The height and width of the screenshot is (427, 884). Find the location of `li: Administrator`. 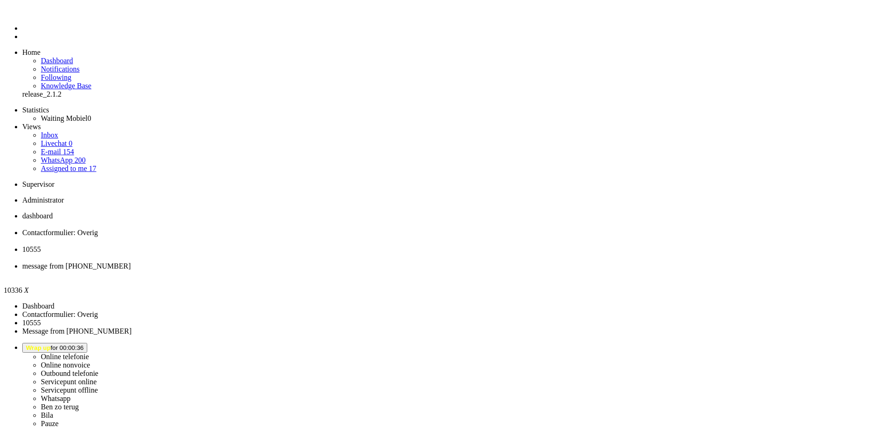

li: Administrator is located at coordinates (451, 200).